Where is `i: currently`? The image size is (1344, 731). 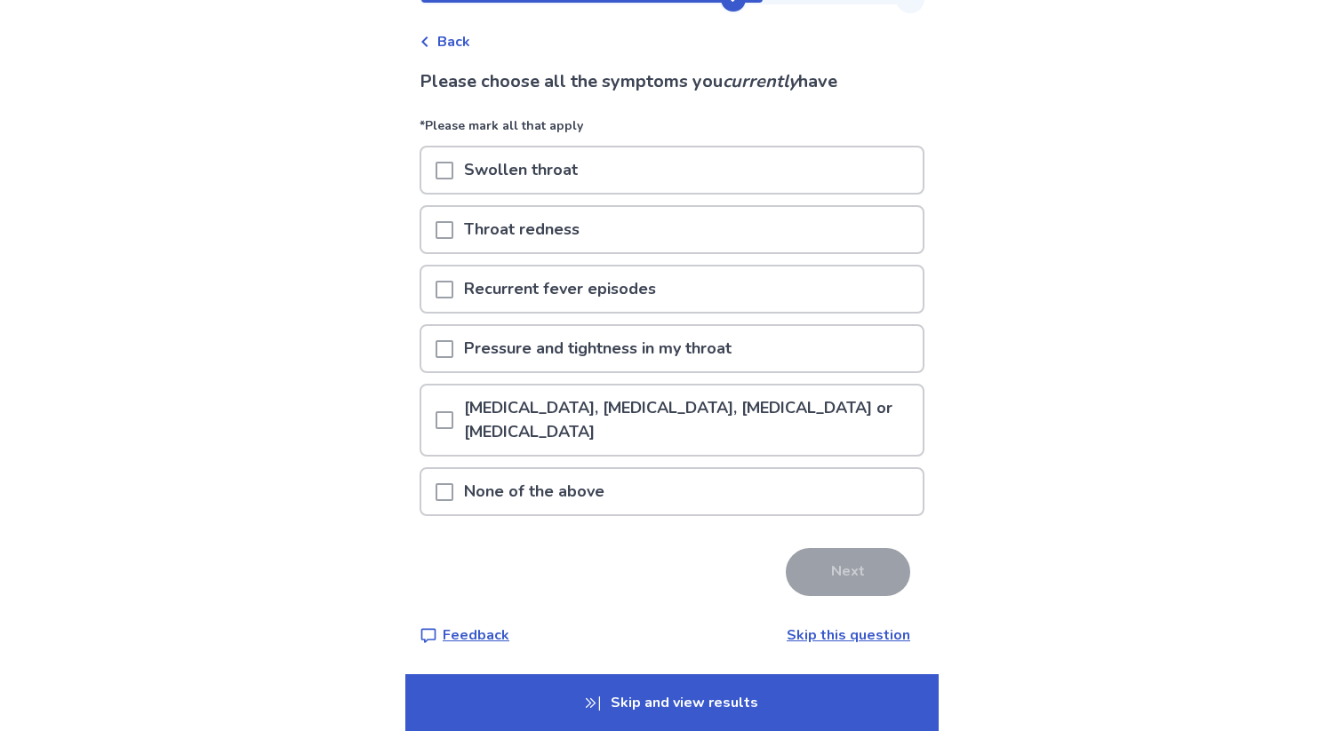 i: currently is located at coordinates (760, 81).